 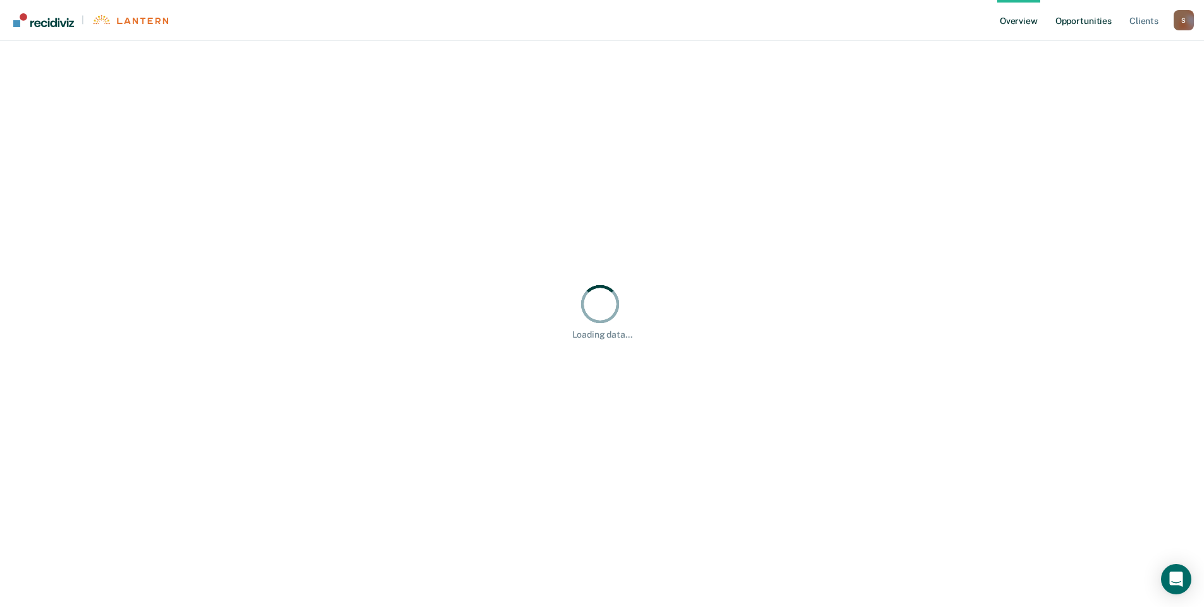 What do you see at coordinates (44, 20) in the screenshot?
I see `img: Recidiviz` at bounding box center [44, 20].